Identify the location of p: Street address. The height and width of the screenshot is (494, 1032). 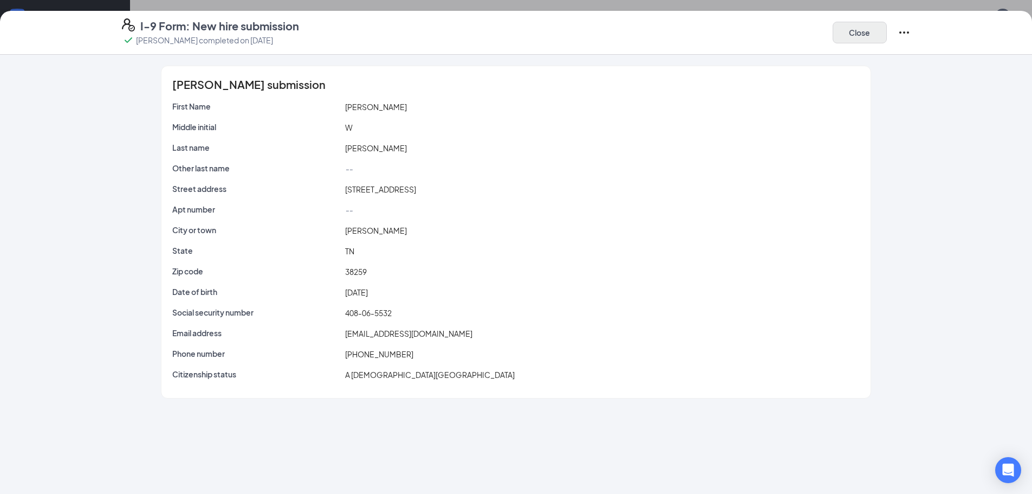
(256, 189).